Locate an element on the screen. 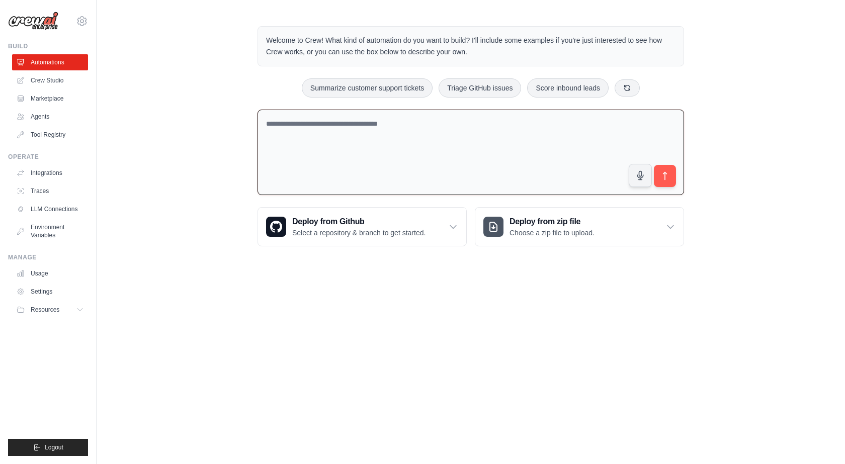  a: Traces is located at coordinates (50, 191).